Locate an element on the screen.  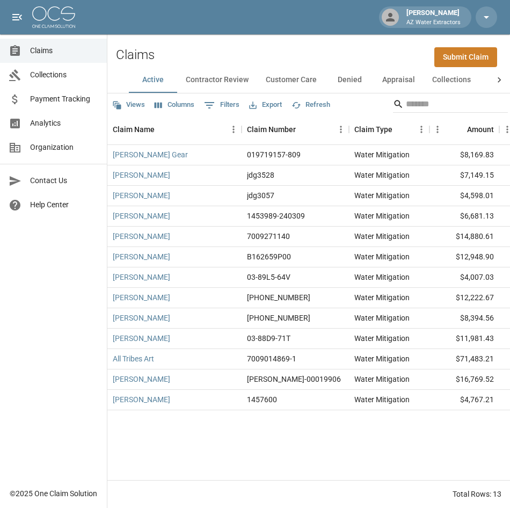
h2: Claims is located at coordinates (135, 55).